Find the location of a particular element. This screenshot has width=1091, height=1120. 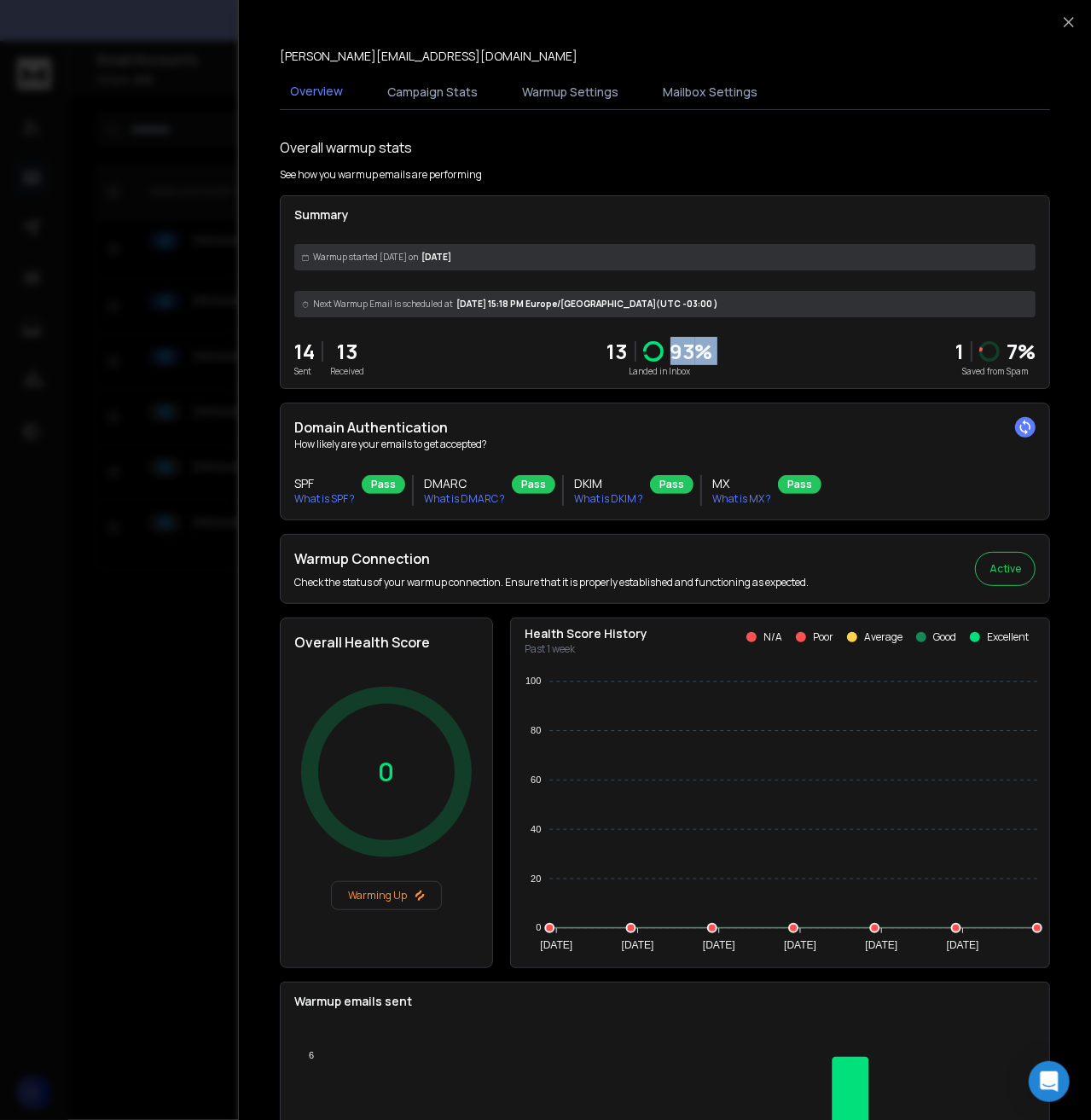

p: How likely are your emails to get accepted? is located at coordinates (664, 444).